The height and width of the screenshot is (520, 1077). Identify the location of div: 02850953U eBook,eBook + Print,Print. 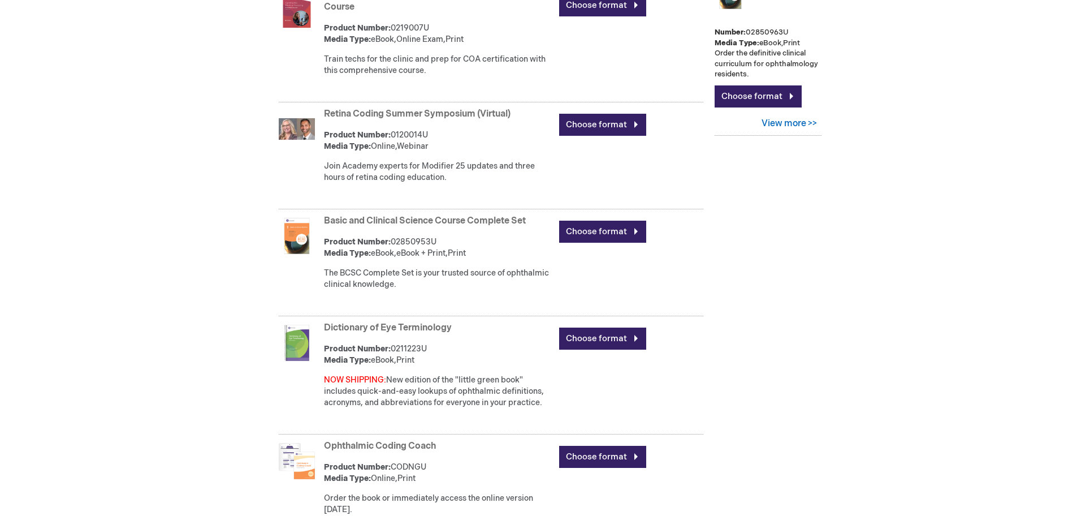
(439, 248).